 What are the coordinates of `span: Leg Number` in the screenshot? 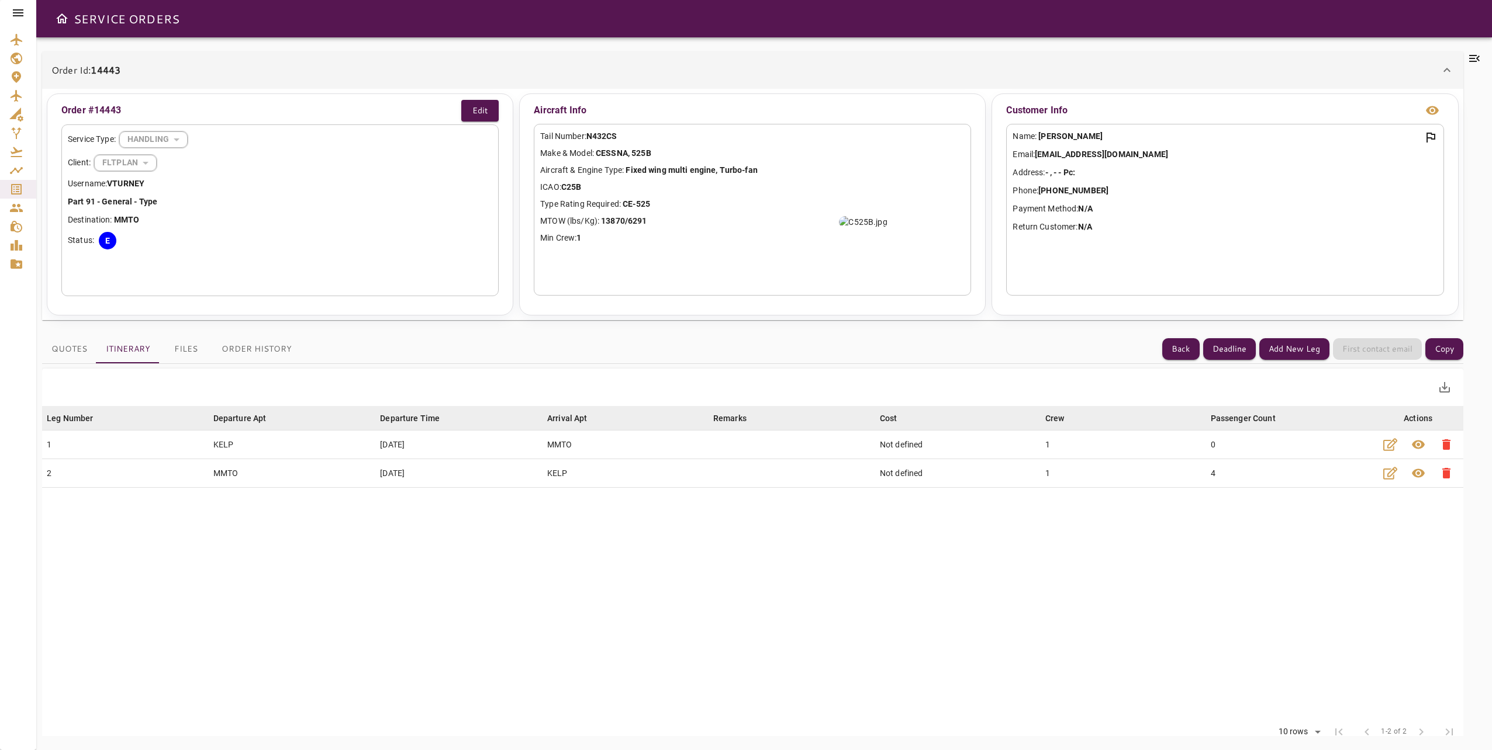 It's located at (78, 418).